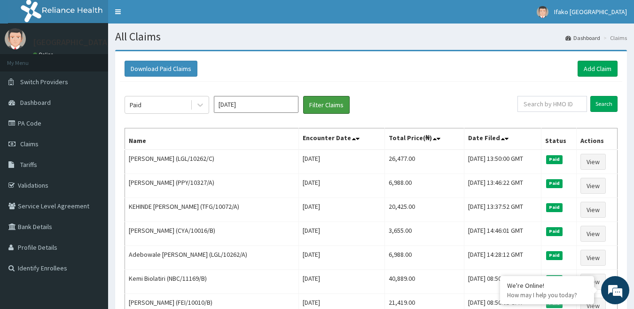 This screenshot has width=634, height=309. What do you see at coordinates (29, 164) in the screenshot?
I see `span: Tariffs` at bounding box center [29, 164].